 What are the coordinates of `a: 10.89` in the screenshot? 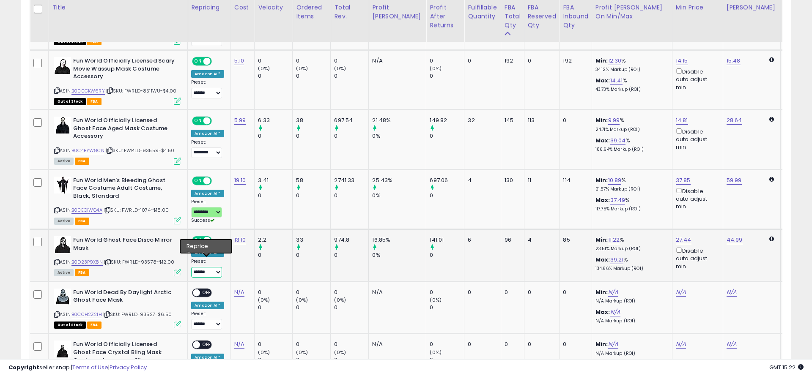 It's located at (615, 181).